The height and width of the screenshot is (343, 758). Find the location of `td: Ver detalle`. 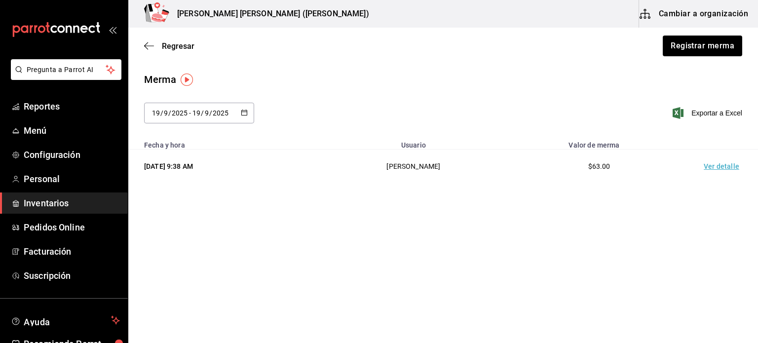

td: Ver detalle is located at coordinates (724, 166).